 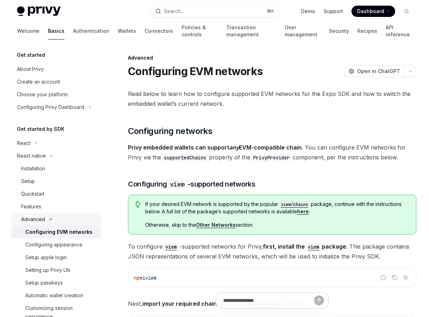 I want to click on button: React native, so click(x=56, y=156).